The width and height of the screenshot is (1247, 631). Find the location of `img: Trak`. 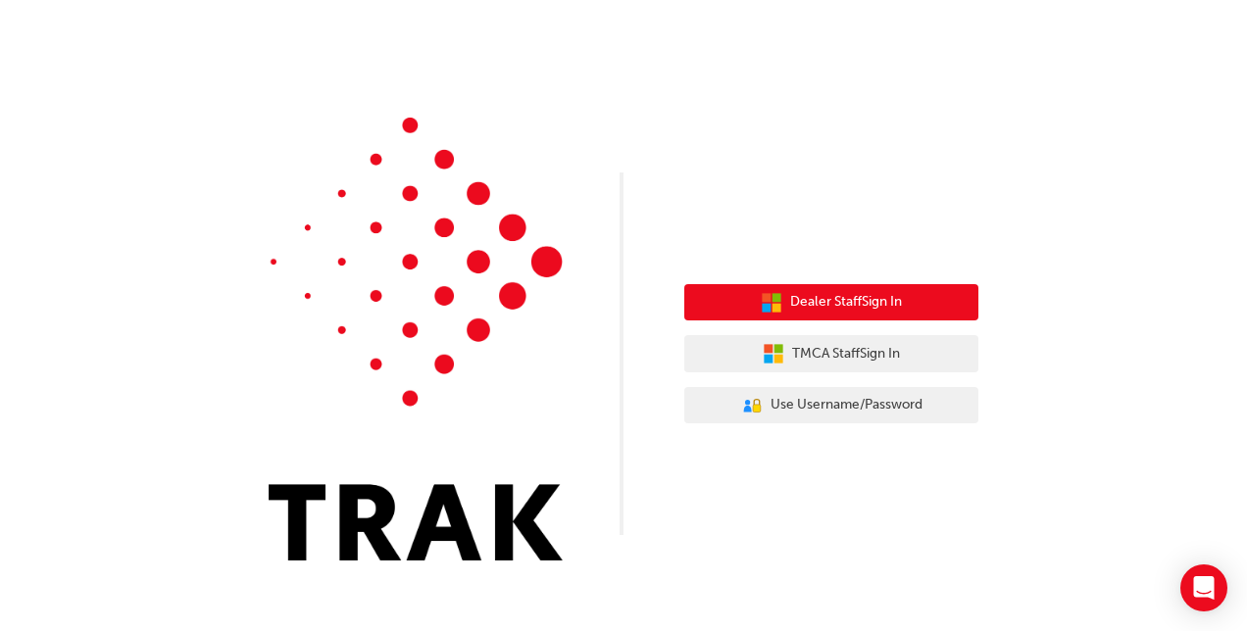

img: Trak is located at coordinates (416, 339).